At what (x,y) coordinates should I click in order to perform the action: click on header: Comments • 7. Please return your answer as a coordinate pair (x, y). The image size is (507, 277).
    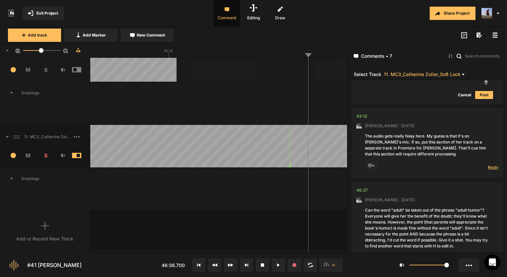
    Looking at the image, I should click on (428, 56).